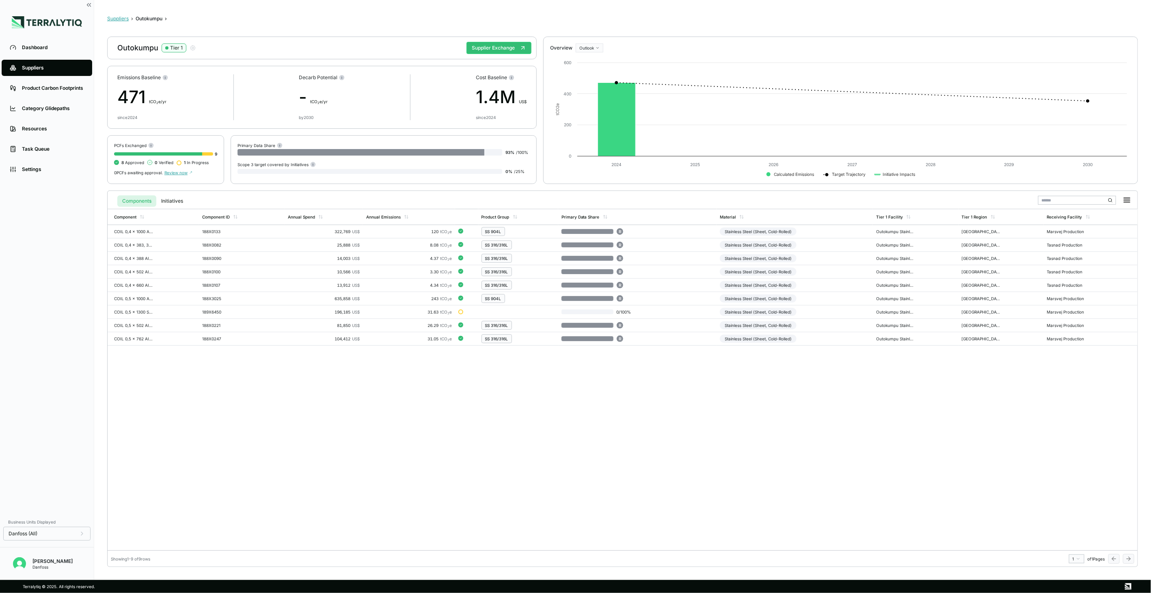  I want to click on div: Scope 3 target covered by Initiatives, so click(276, 164).